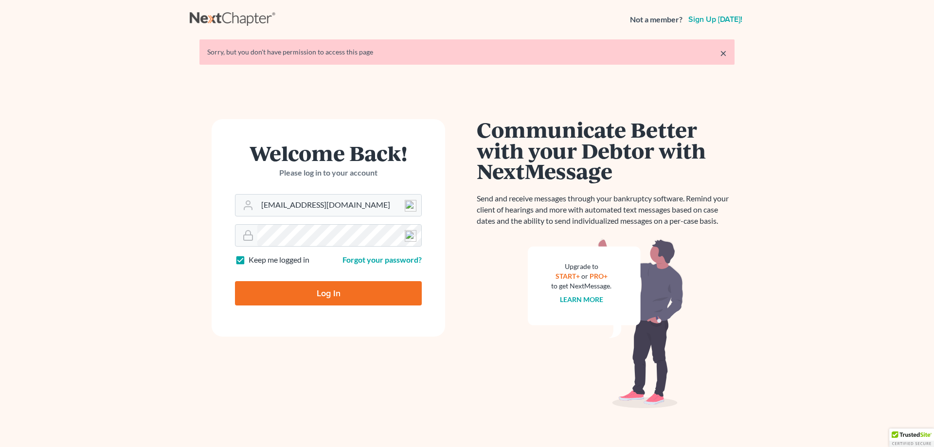 Image resolution: width=934 pixels, height=447 pixels. What do you see at coordinates (585, 276) in the screenshot?
I see `span: or` at bounding box center [585, 276].